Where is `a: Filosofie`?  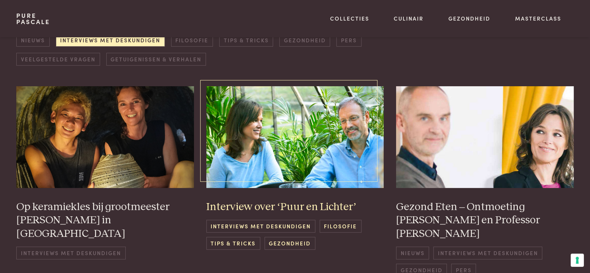
a: Filosofie is located at coordinates (192, 40).